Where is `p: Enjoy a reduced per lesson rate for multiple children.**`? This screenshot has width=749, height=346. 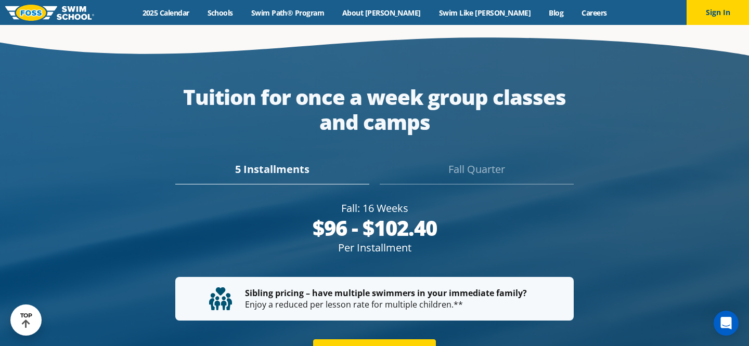 p: Enjoy a reduced per lesson rate for multiple children.** is located at coordinates (374, 299).